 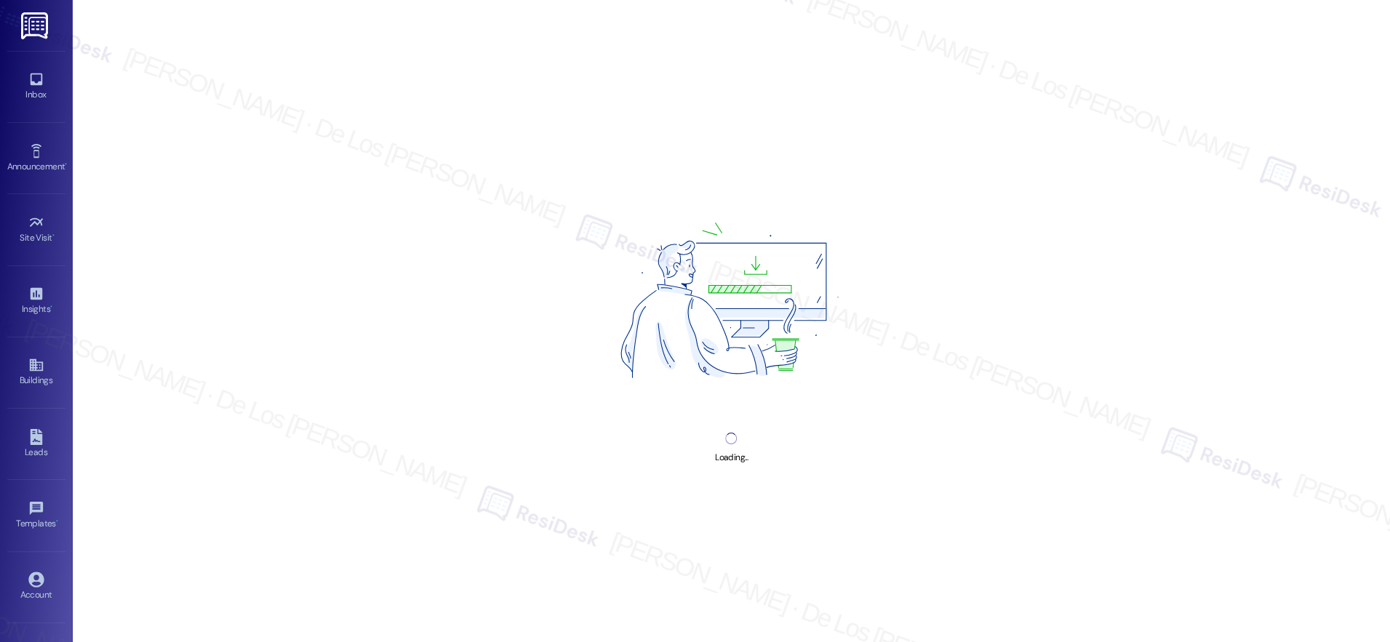 I want to click on a: Account, so click(x=36, y=587).